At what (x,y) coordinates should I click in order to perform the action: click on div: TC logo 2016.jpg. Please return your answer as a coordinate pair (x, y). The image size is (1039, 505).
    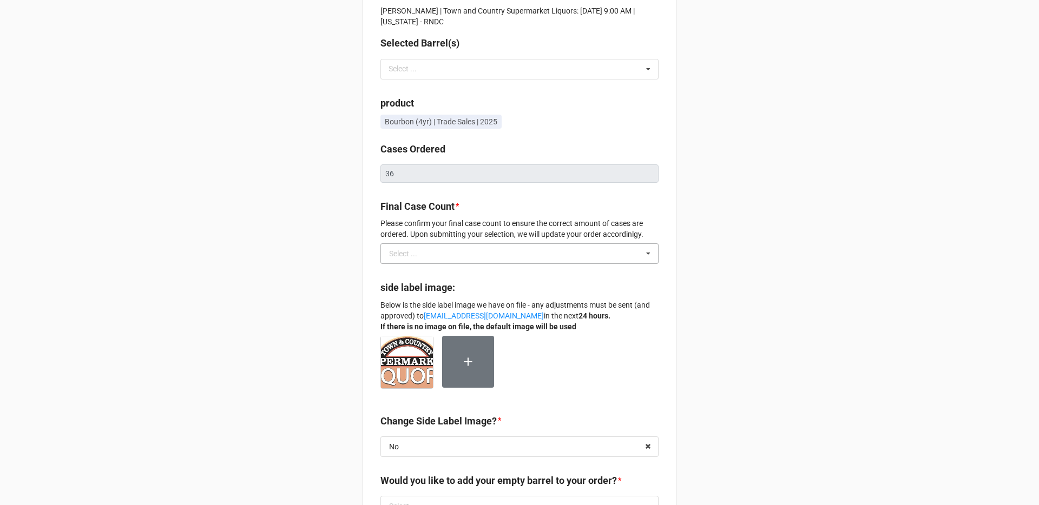
    Looking at the image, I should click on (411, 367).